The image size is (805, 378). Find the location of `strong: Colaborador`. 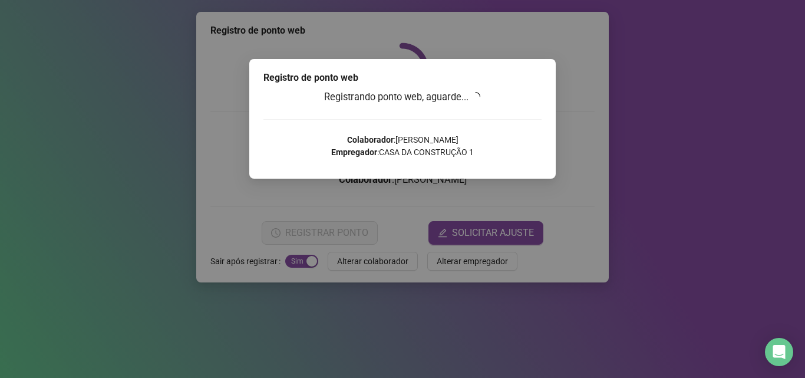

strong: Colaborador is located at coordinates (370, 140).